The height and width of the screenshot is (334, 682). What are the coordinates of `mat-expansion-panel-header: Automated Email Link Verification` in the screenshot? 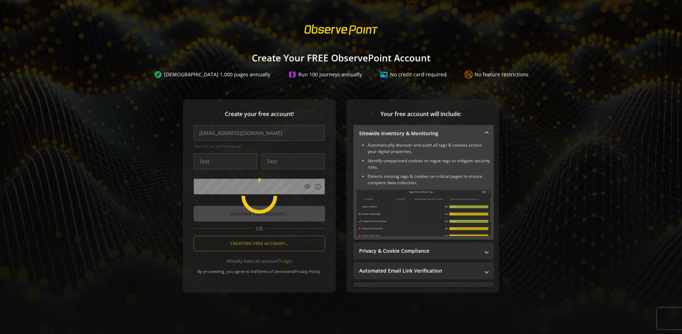 It's located at (423, 271).